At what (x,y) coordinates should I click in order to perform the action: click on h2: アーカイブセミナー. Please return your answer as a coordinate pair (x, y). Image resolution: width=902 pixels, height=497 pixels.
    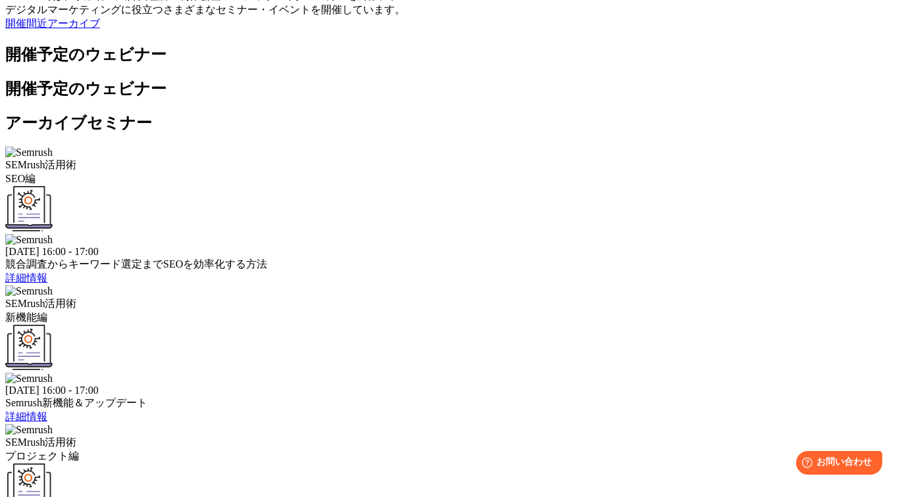
    Looking at the image, I should click on (451, 123).